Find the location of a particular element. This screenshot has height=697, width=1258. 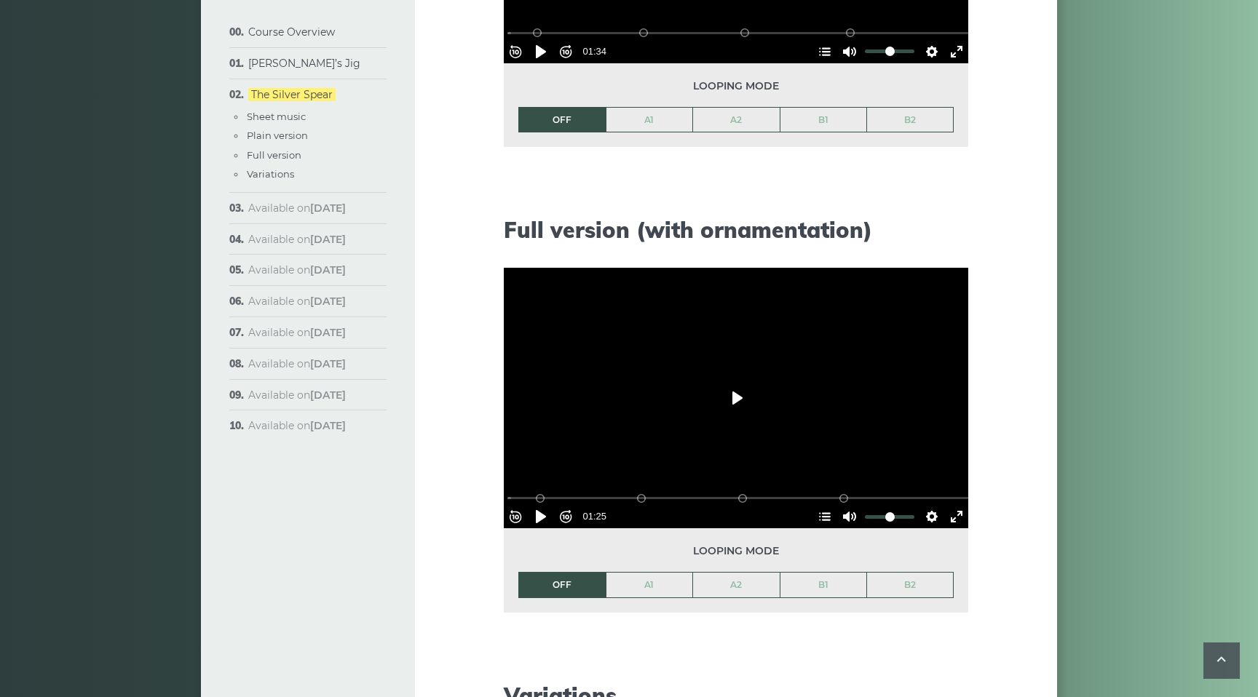

a: Full version is located at coordinates (274, 155).